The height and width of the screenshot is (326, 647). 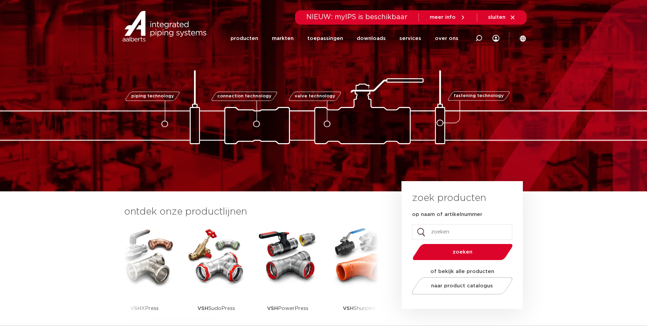 What do you see at coordinates (345, 38) in the screenshot?
I see `nav: Menu` at bounding box center [345, 38].